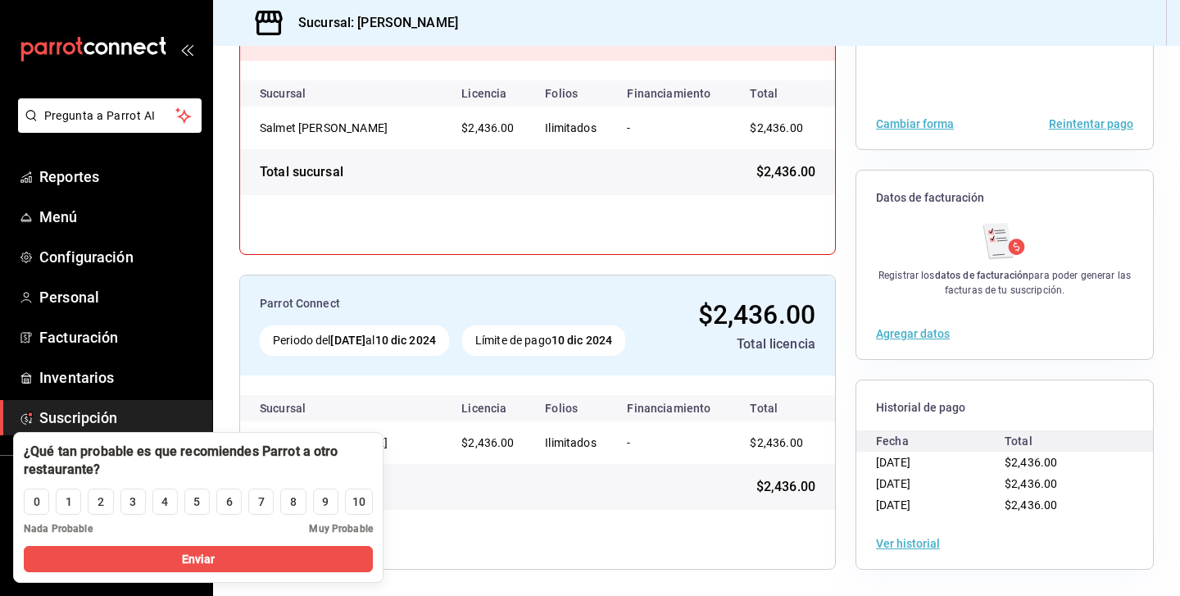 The width and height of the screenshot is (1180, 596). I want to click on button: 5, so click(197, 502).